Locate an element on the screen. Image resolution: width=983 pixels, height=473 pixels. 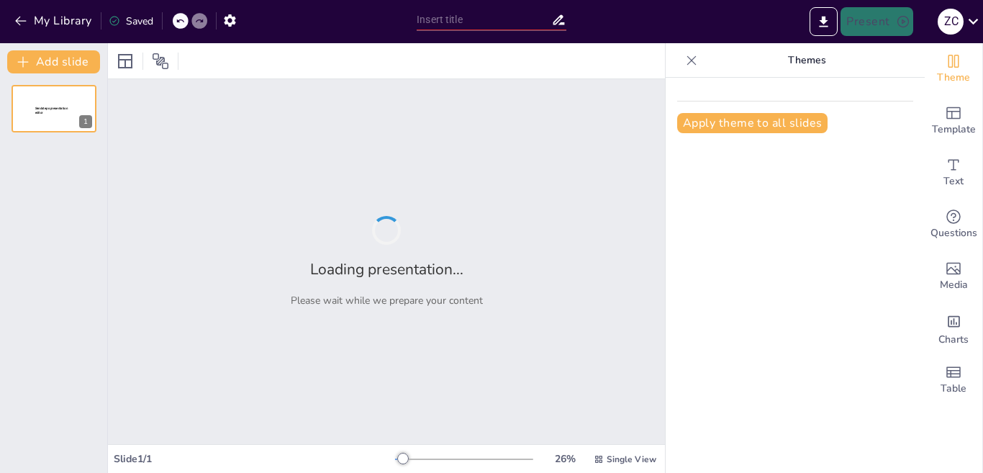
div: Saved is located at coordinates (131, 21).